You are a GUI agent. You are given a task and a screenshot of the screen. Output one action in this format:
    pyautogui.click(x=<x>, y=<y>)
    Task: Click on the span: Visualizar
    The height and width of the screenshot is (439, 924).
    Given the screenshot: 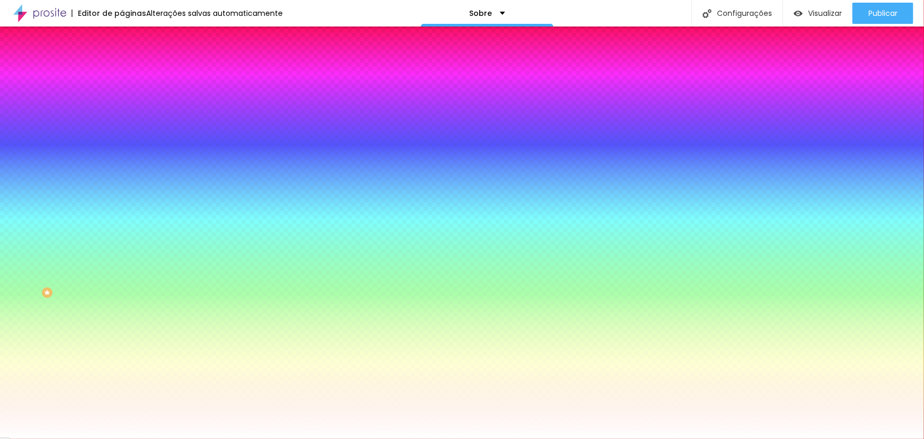 What is the action you would take?
    pyautogui.click(x=825, y=13)
    